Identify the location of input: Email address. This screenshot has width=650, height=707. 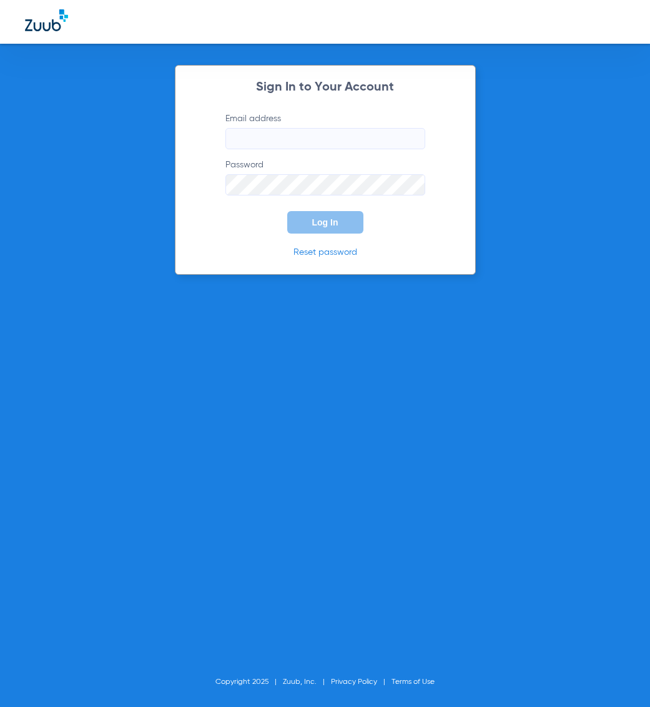
(325, 139).